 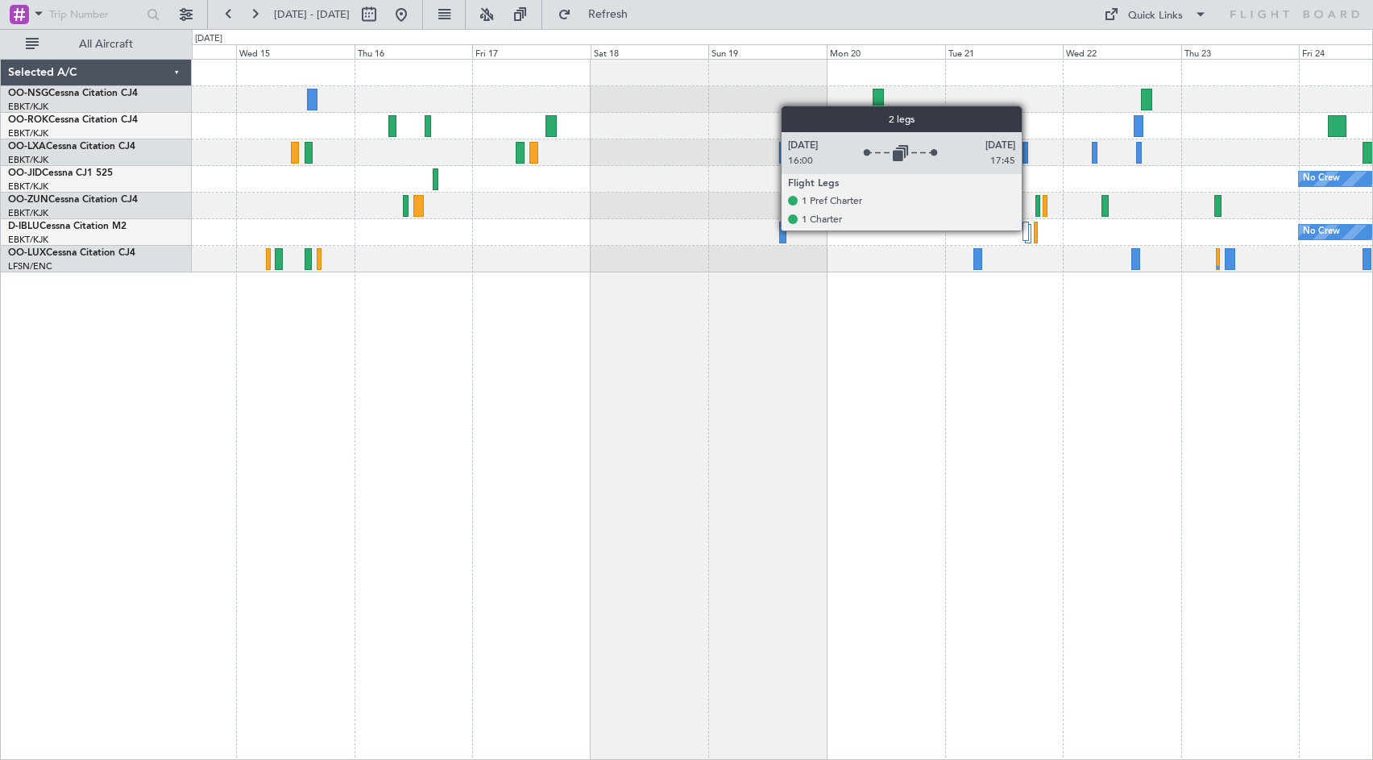 What do you see at coordinates (60, 173) in the screenshot?
I see `a: OO-JIDCessna CJ1 525` at bounding box center [60, 173].